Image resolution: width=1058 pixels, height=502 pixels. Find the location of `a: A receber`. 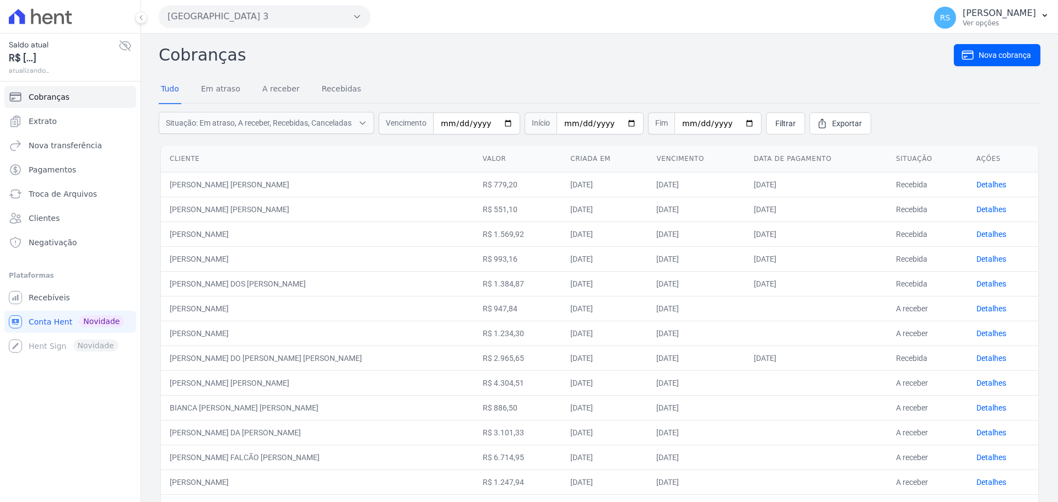

a: A receber is located at coordinates (281, 90).